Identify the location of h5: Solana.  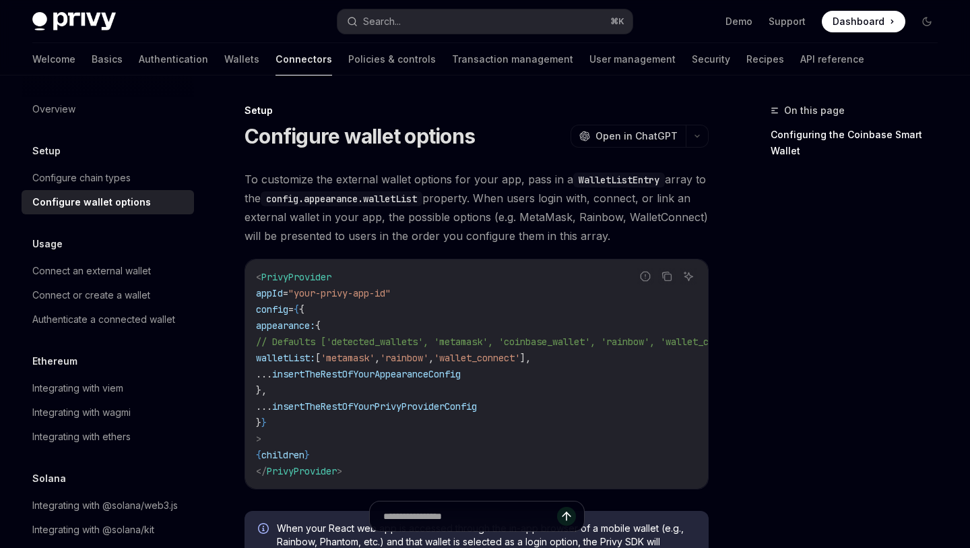
(49, 478).